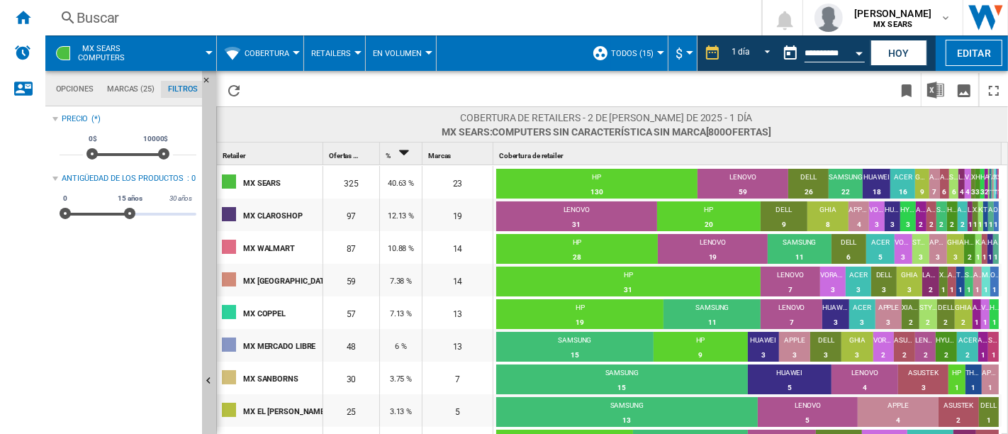 The height and width of the screenshot is (434, 1008). I want to click on div: Precio, so click(74, 119).